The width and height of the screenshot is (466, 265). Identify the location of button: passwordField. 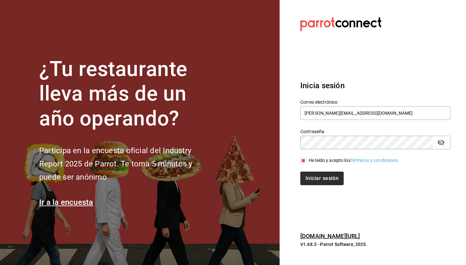
(441, 143).